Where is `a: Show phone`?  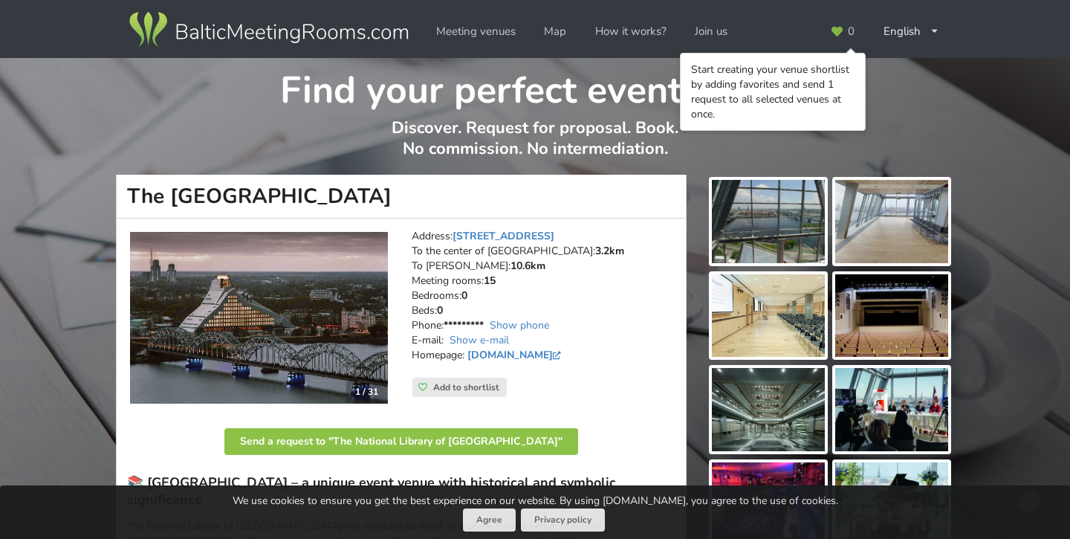 a: Show phone is located at coordinates (519, 325).